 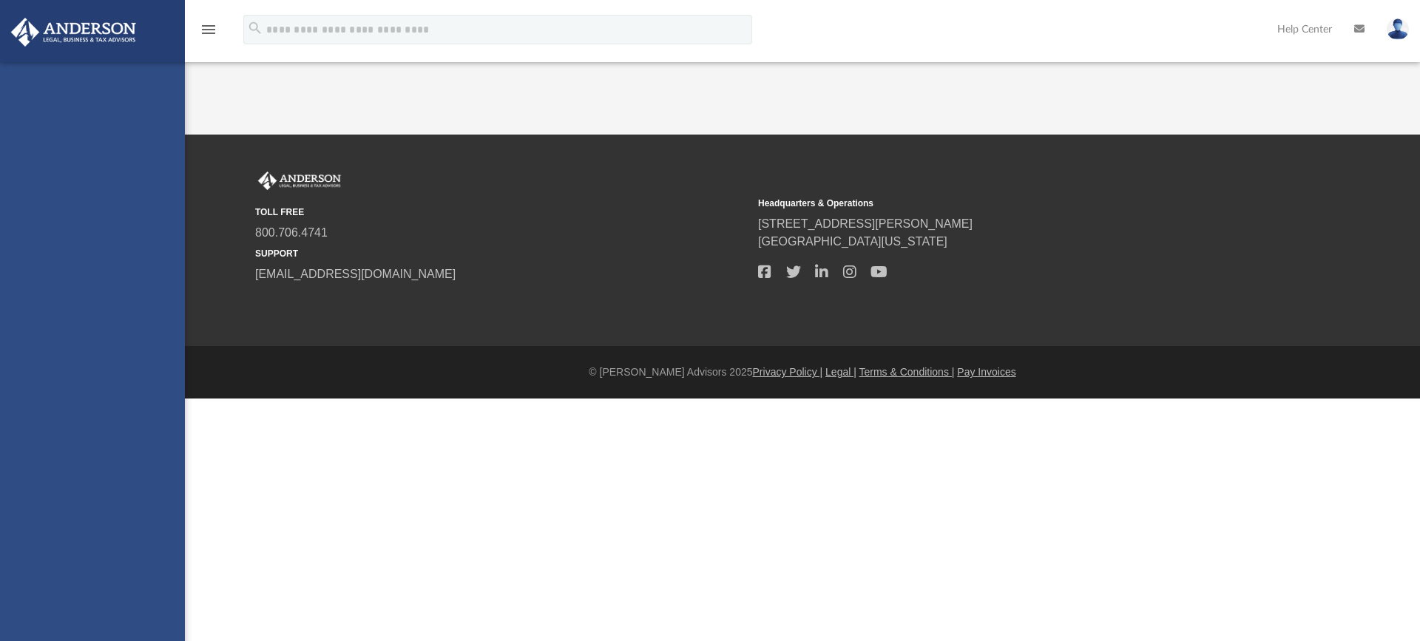 I want to click on a: menu, so click(x=209, y=33).